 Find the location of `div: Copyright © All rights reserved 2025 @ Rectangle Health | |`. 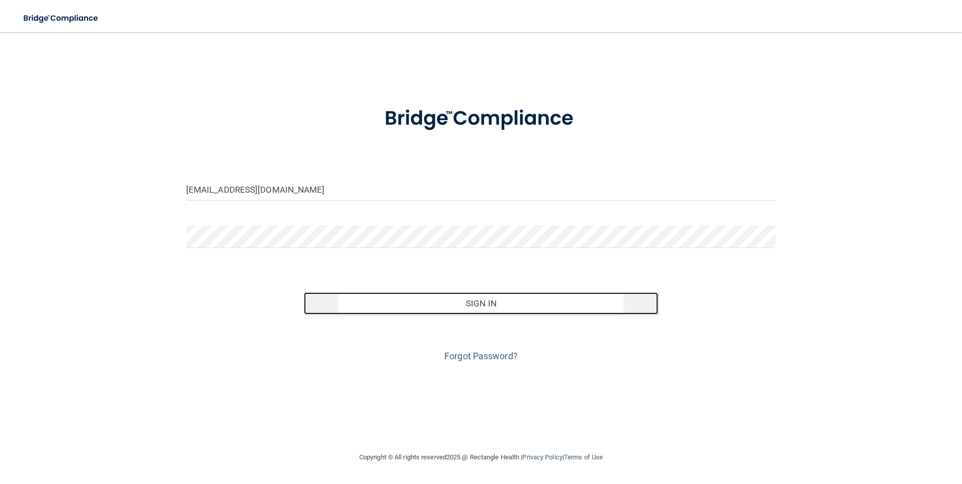

div: Copyright © All rights reserved 2025 @ Rectangle Health | | is located at coordinates (481, 458).